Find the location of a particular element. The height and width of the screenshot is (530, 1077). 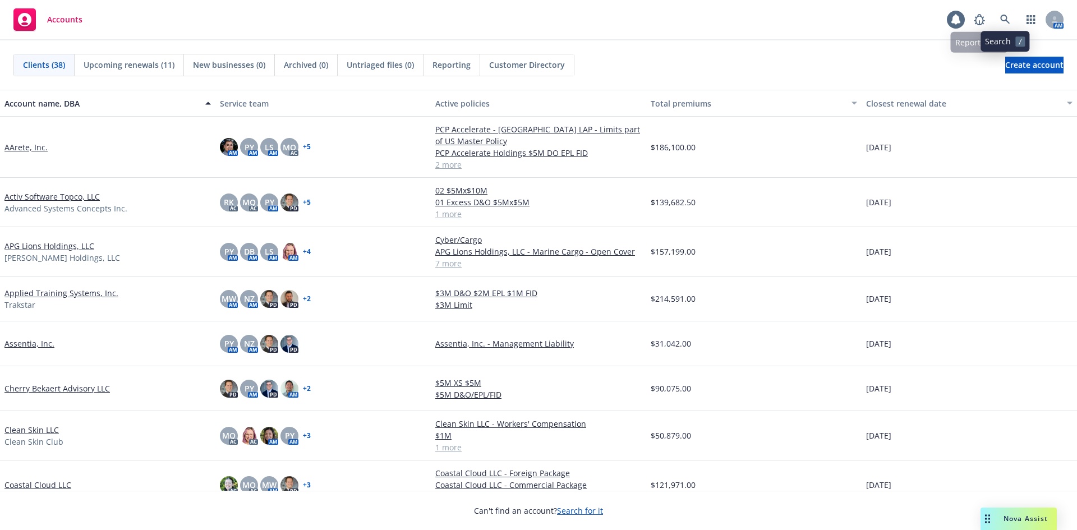

a: Clean Skin LLC is located at coordinates (31, 430).